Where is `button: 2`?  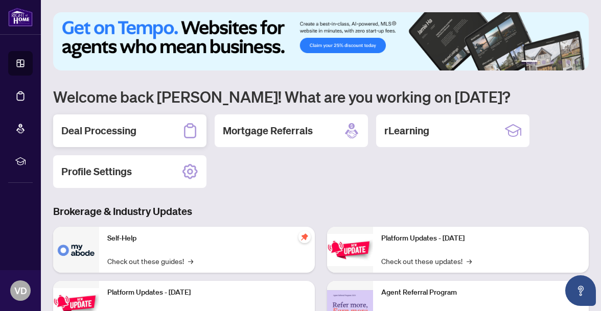
button: 2 is located at coordinates (544, 62).